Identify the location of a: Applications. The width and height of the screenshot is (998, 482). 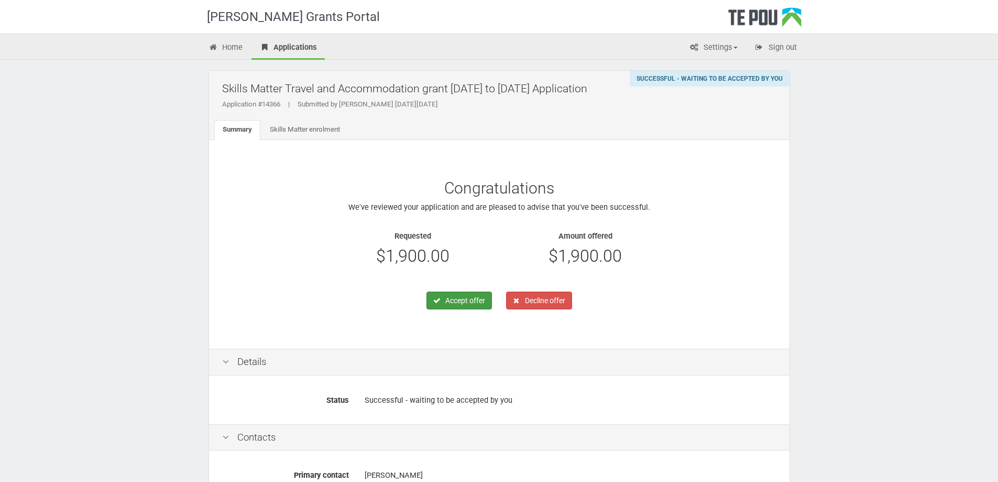
(288, 48).